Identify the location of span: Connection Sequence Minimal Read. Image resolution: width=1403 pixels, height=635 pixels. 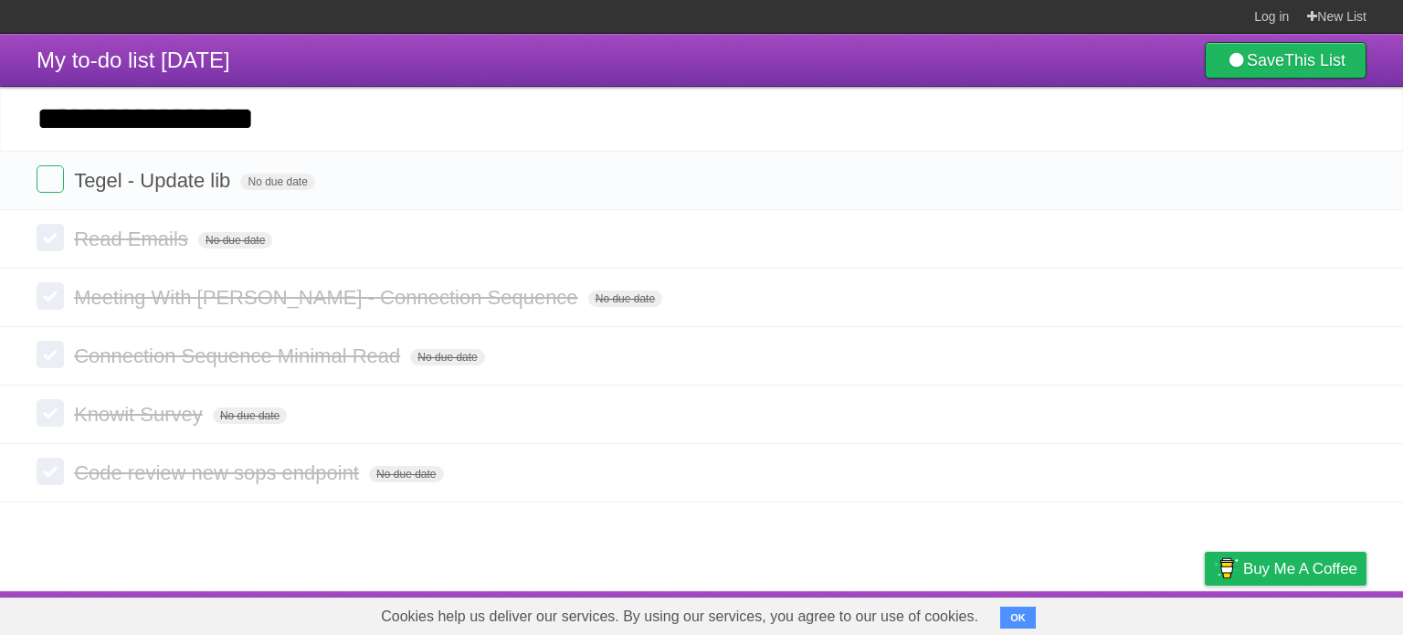
(239, 355).